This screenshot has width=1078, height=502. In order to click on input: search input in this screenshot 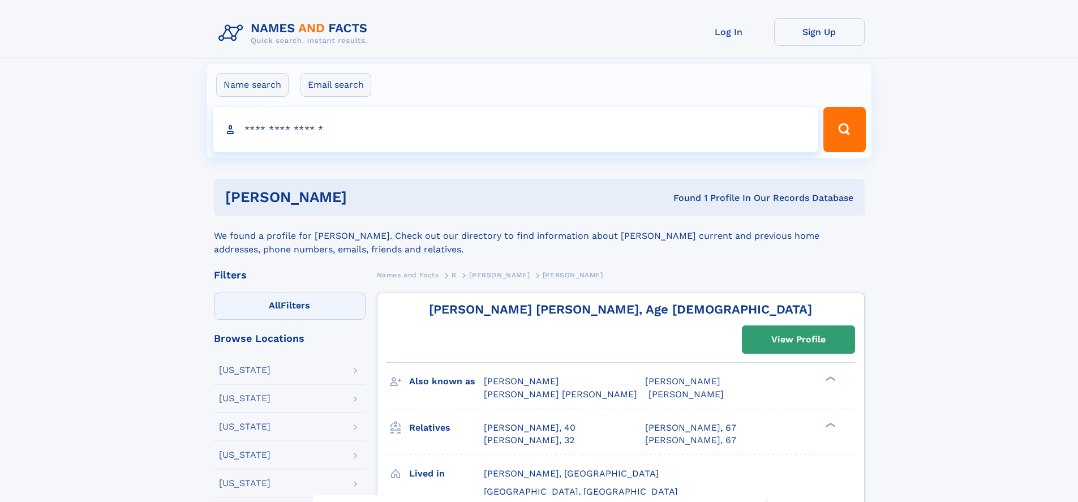, I will do `click(515, 130)`.